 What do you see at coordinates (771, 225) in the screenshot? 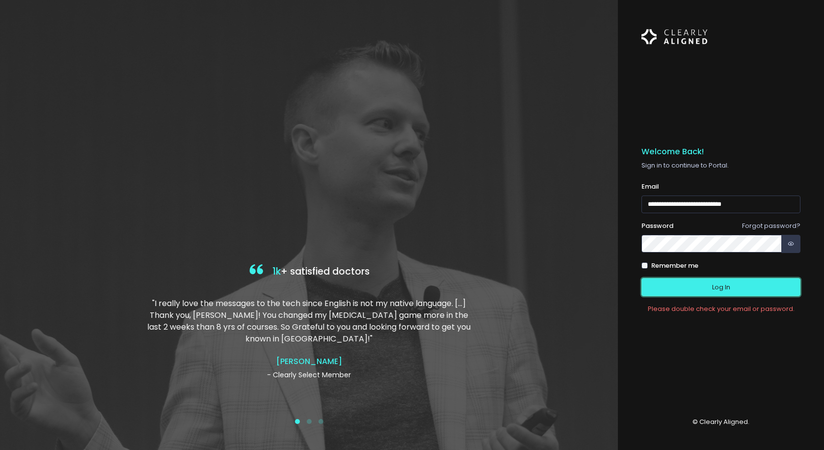
I see `a: Forgot password?` at bounding box center [771, 225].